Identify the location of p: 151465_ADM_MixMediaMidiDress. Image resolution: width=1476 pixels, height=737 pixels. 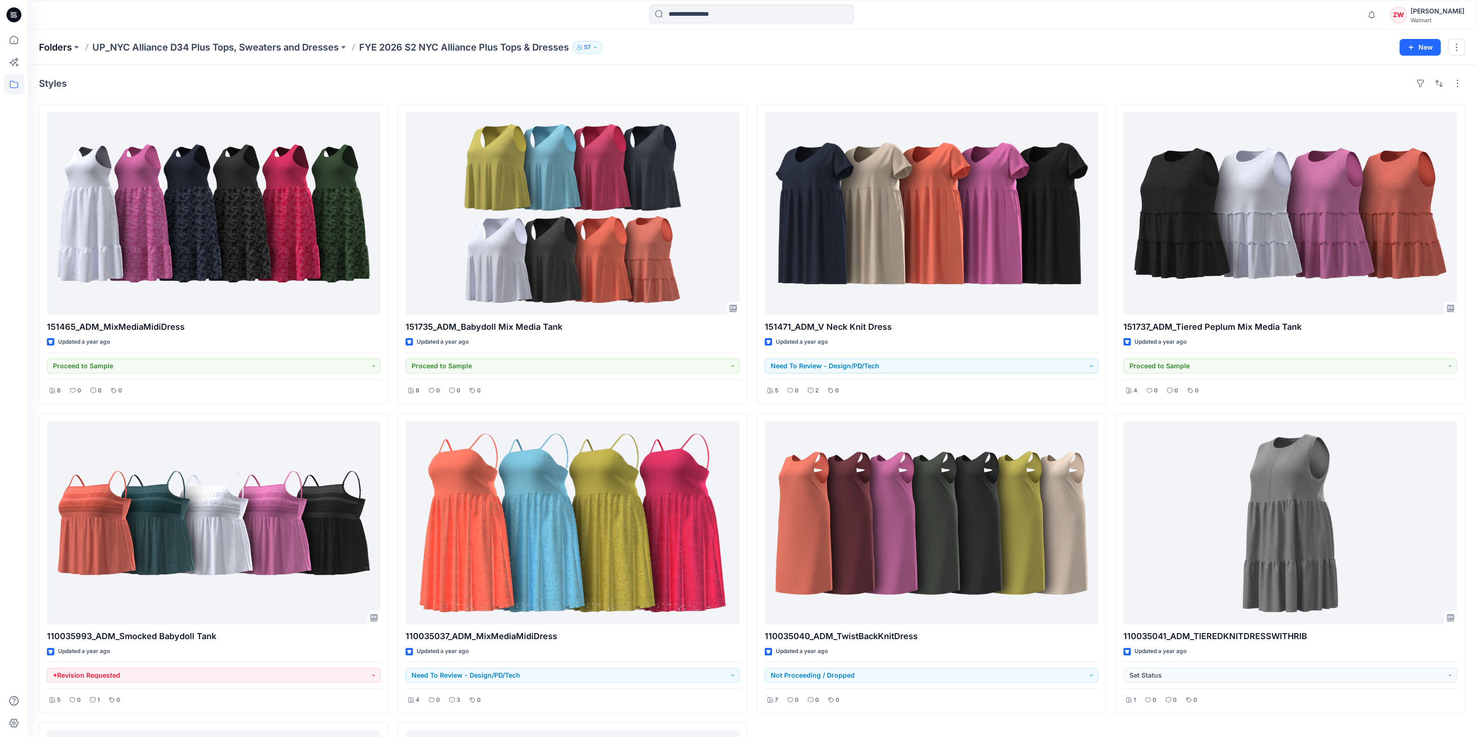
(213, 327).